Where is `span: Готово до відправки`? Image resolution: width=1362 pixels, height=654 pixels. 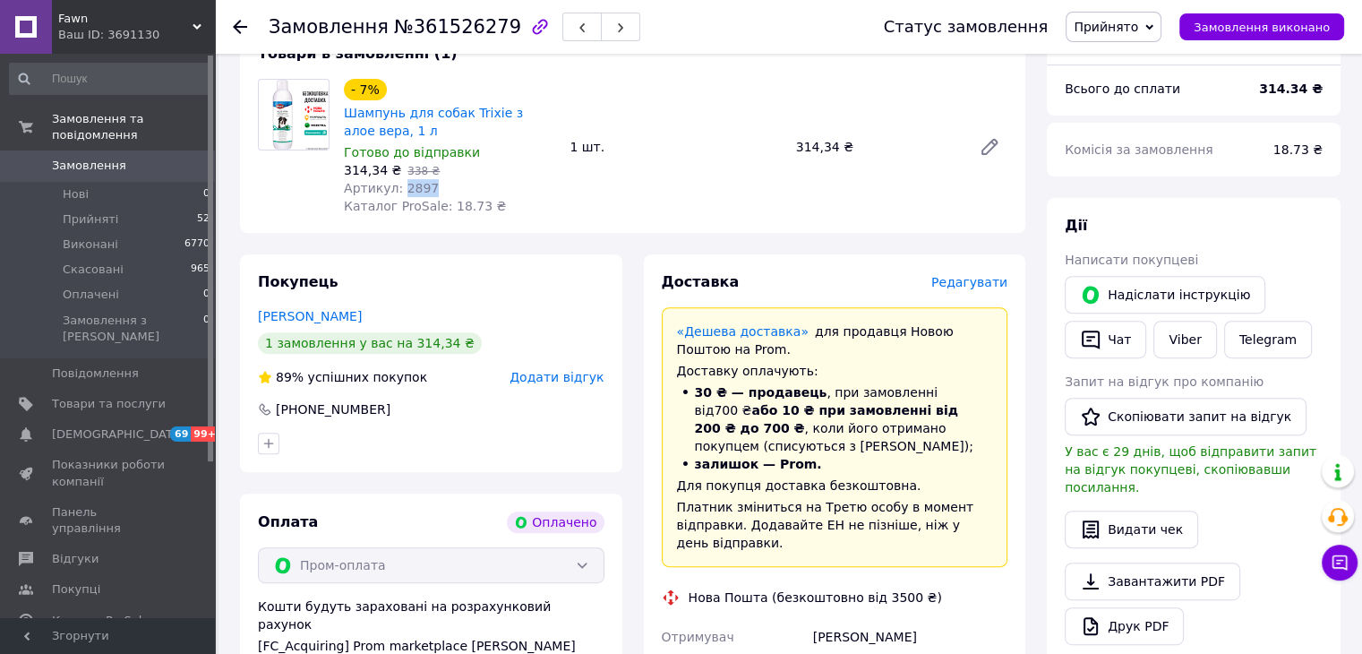 span: Готово до відправки is located at coordinates (412, 152).